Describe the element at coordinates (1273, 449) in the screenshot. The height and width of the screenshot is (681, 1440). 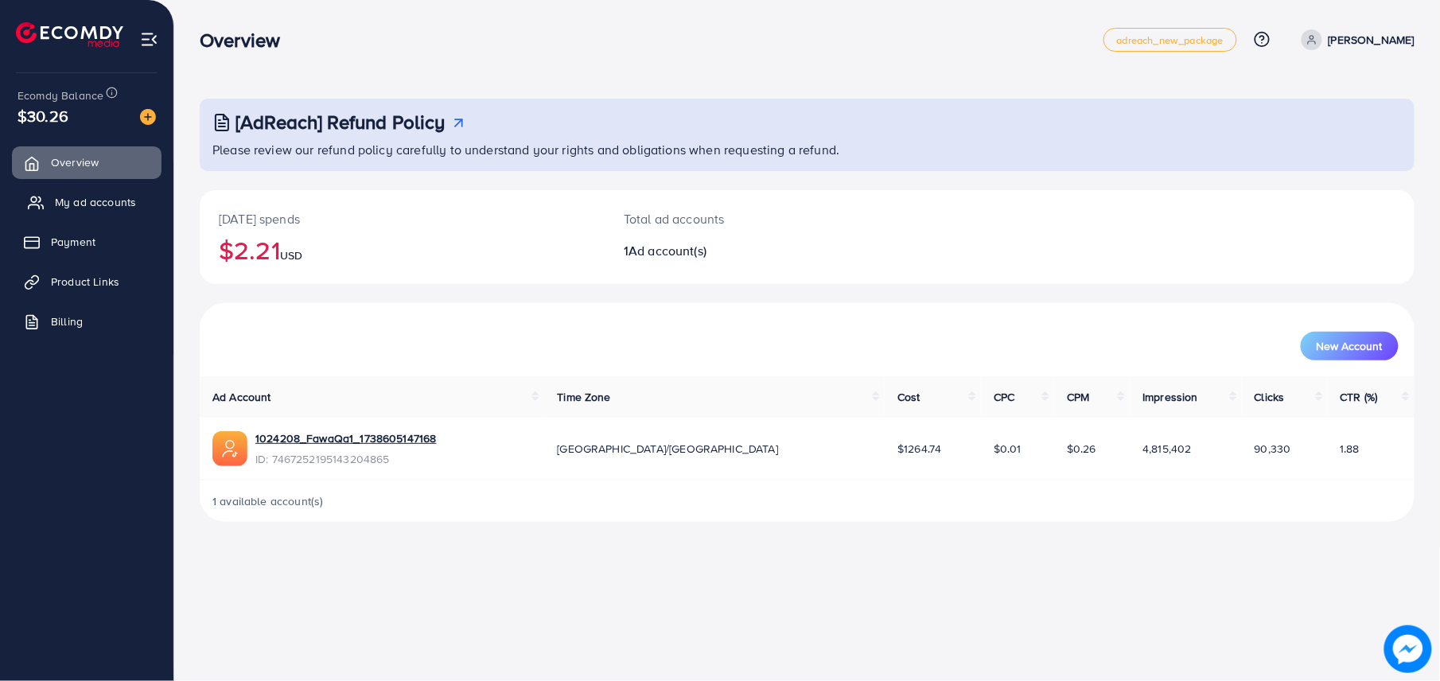
I see `span: 90,330` at that location.